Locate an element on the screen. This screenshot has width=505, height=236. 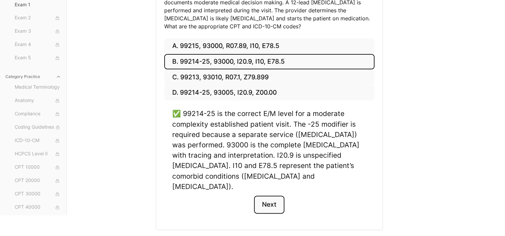
button: CPT 30000 is located at coordinates (38, 194).